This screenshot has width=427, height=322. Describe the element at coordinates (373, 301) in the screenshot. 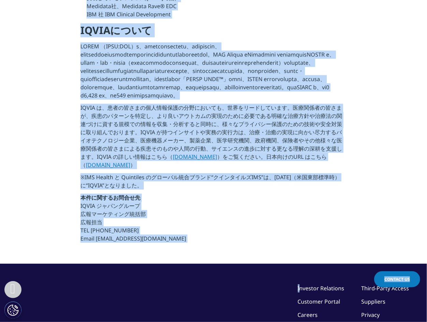

I see `a: Suppliers` at that location.